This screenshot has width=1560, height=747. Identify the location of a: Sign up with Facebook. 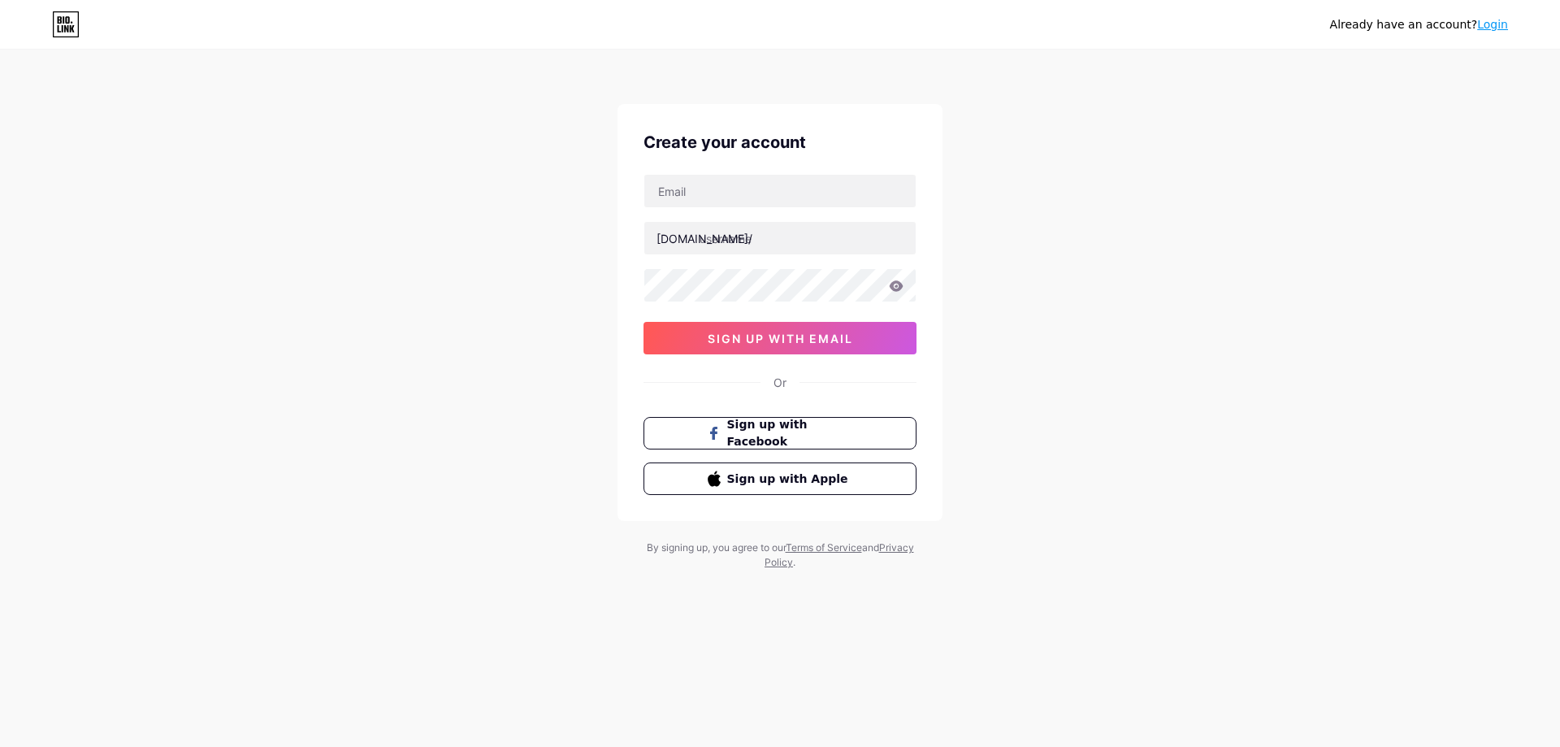
(780, 433).